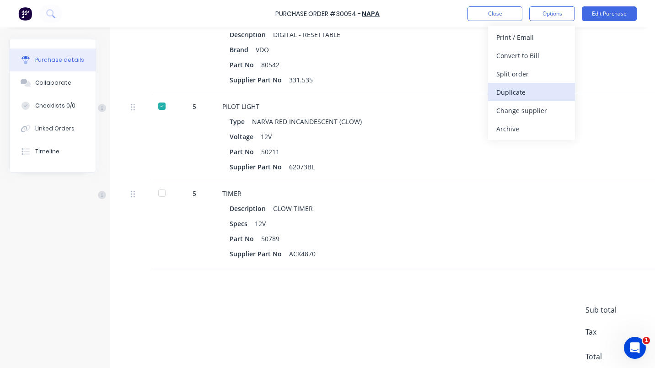 This screenshot has width=655, height=368. Describe the element at coordinates (25, 14) in the screenshot. I see `img: Factory` at that location.